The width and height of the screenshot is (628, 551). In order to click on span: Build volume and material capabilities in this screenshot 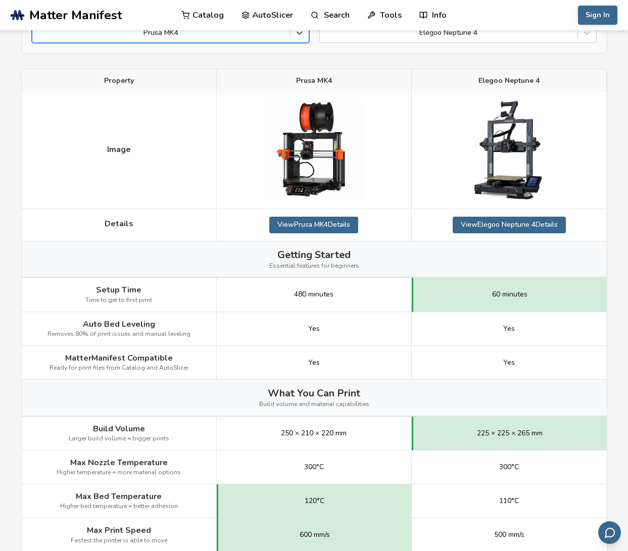, I will do `click(314, 405)`.